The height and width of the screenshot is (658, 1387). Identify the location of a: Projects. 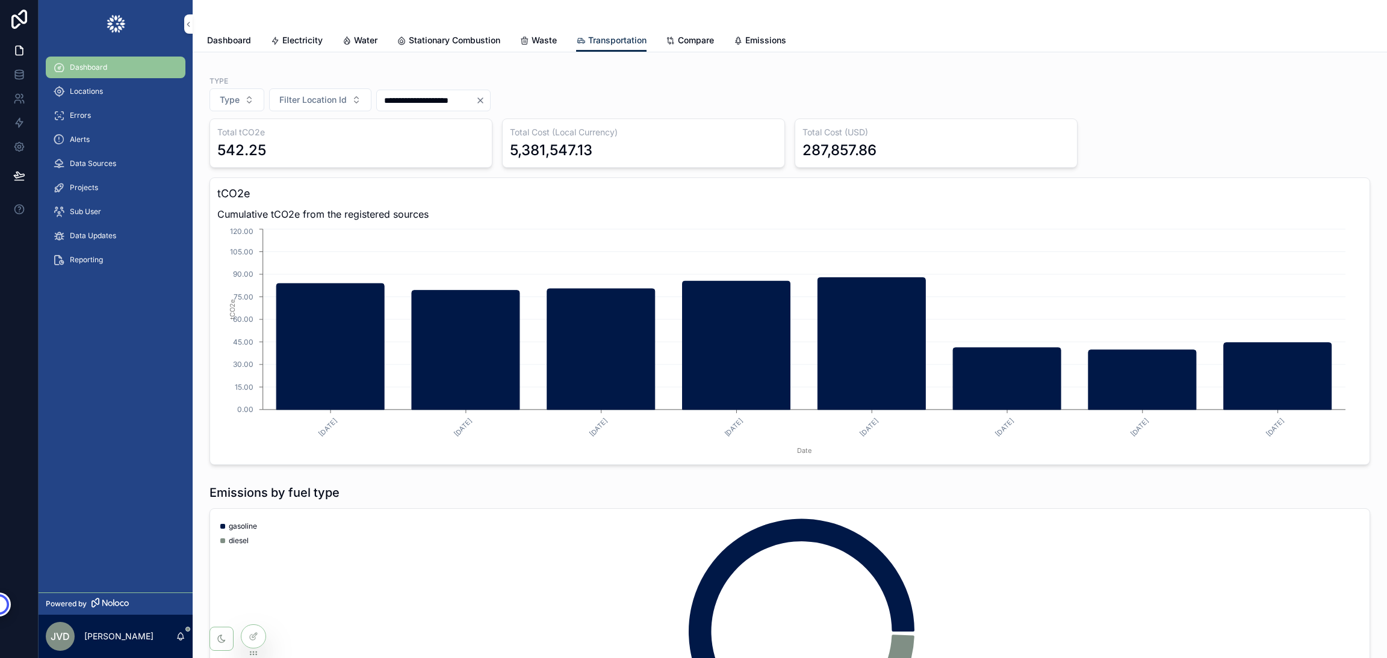
(116, 188).